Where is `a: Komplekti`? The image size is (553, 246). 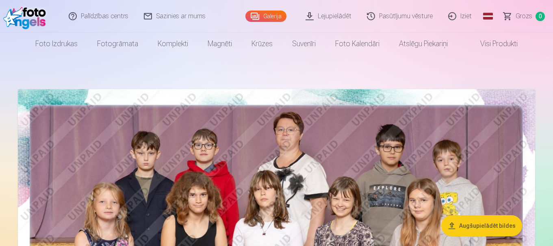 a: Komplekti is located at coordinates (173, 44).